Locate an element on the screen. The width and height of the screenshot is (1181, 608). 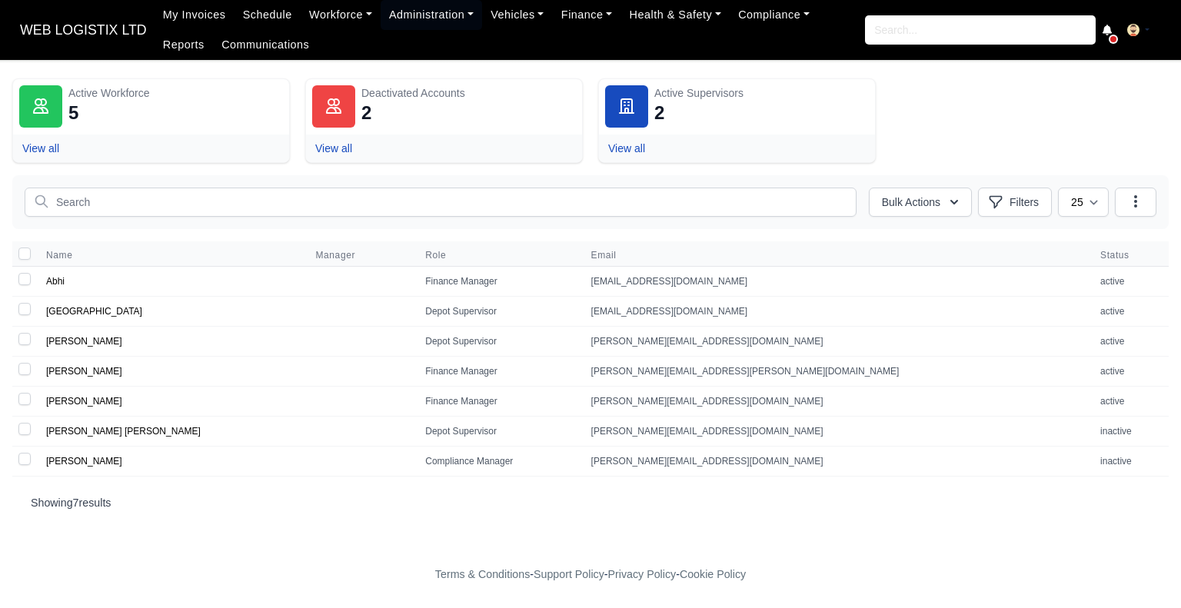
td: Compliance Manager is located at coordinates (498, 461).